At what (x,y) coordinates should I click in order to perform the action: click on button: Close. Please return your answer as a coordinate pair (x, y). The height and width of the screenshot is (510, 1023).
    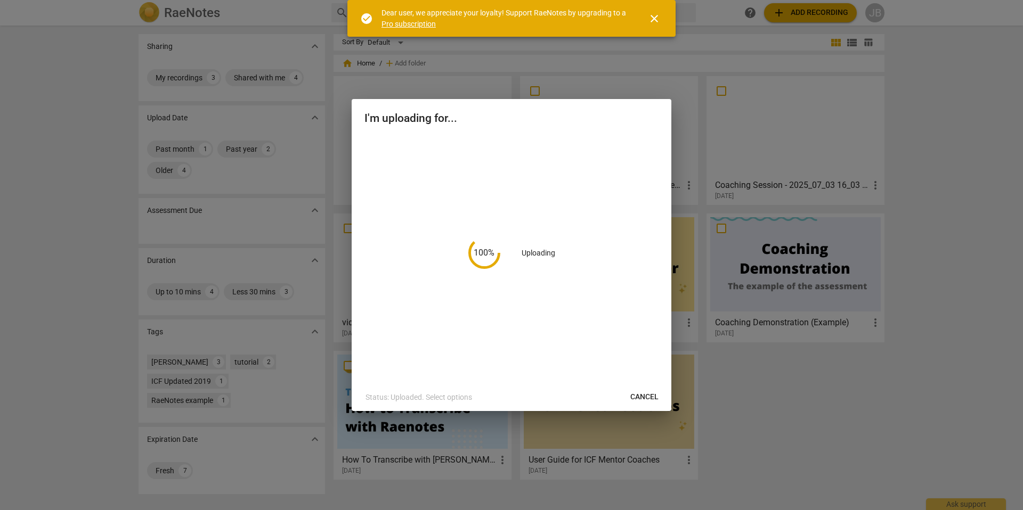
    Looking at the image, I should click on (654, 19).